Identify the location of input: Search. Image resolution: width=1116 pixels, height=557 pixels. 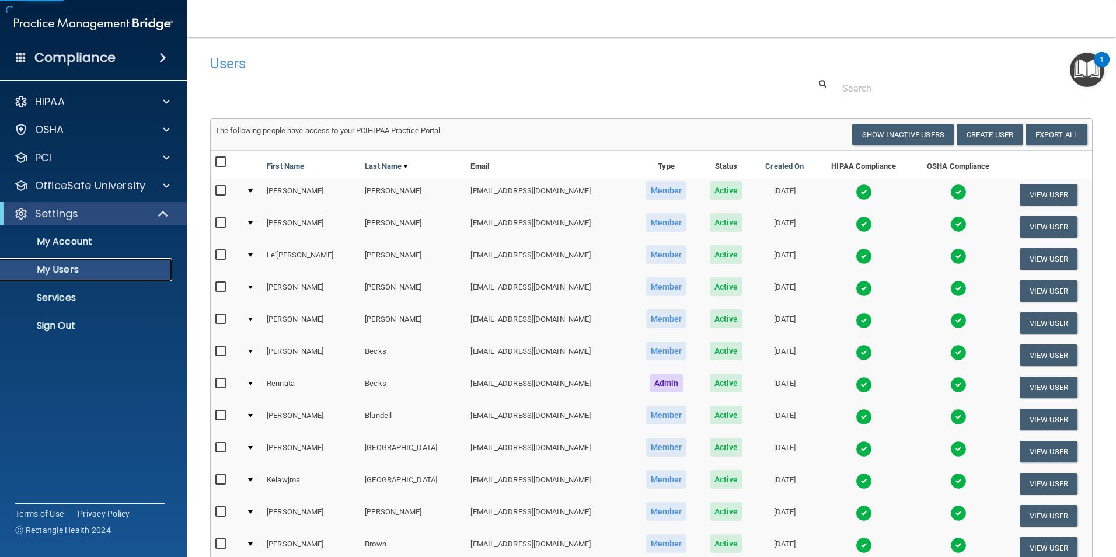
(963, 88).